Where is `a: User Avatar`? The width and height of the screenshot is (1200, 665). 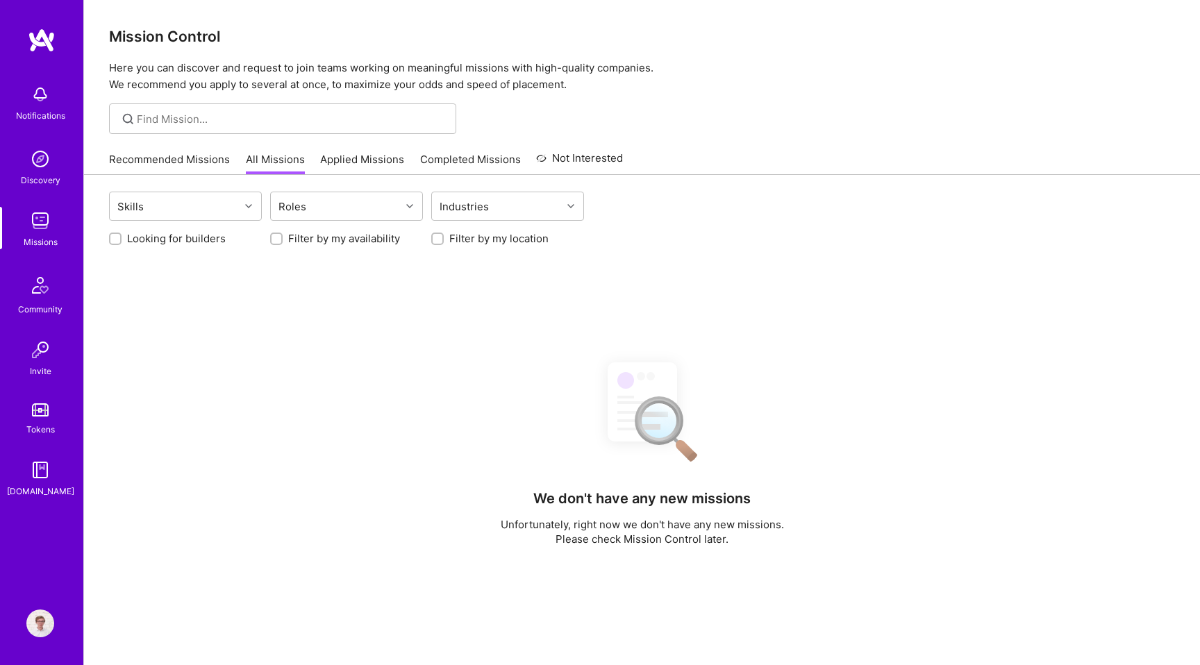
a: User Avatar is located at coordinates (40, 624).